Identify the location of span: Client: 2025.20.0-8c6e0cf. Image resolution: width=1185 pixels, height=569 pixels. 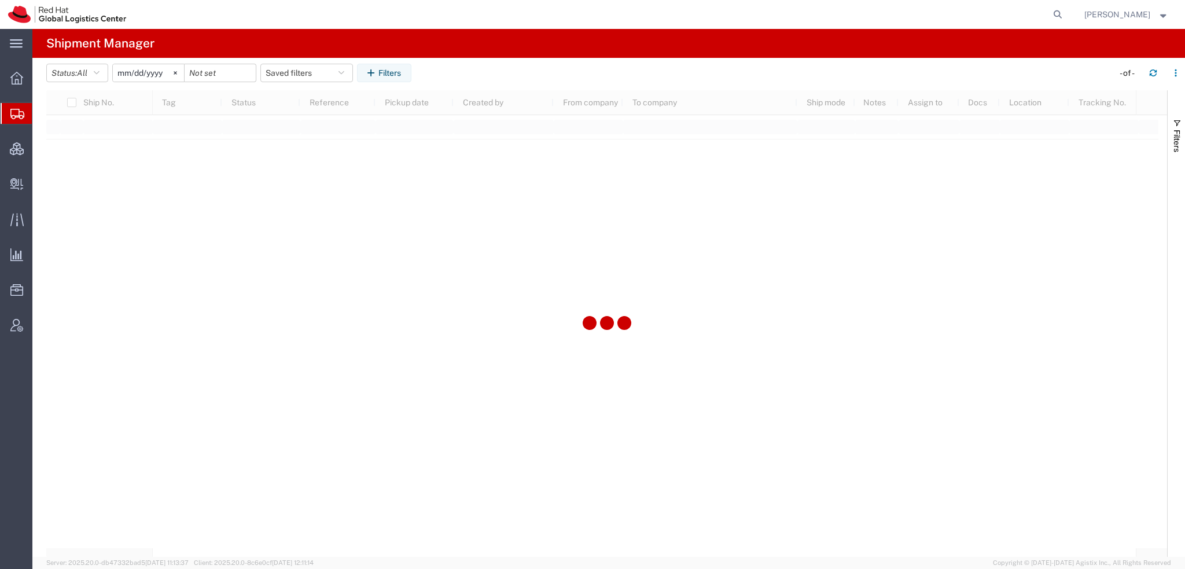
(253, 562).